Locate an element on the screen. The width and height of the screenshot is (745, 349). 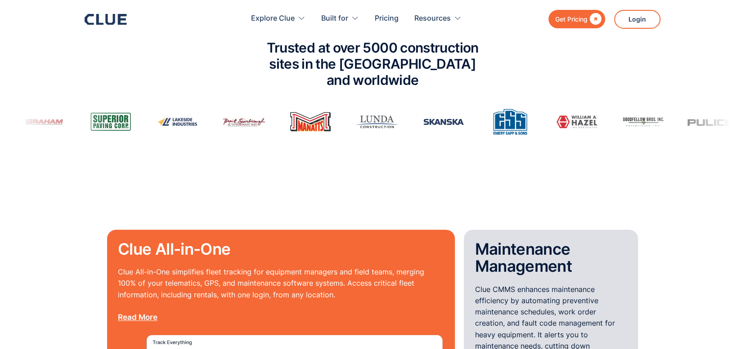
img: Pulice is located at coordinates (699, 122).